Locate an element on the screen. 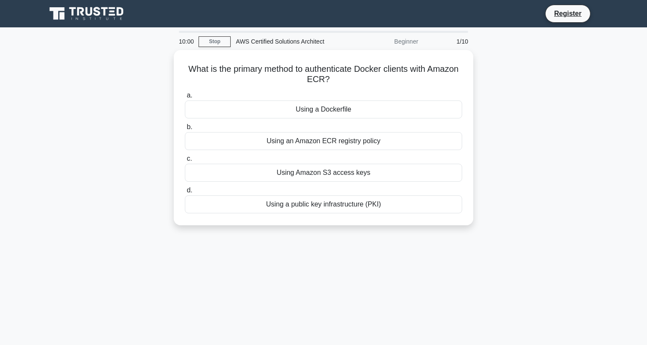 Image resolution: width=647 pixels, height=345 pixels. div: Using a Dockerfile is located at coordinates (323, 110).